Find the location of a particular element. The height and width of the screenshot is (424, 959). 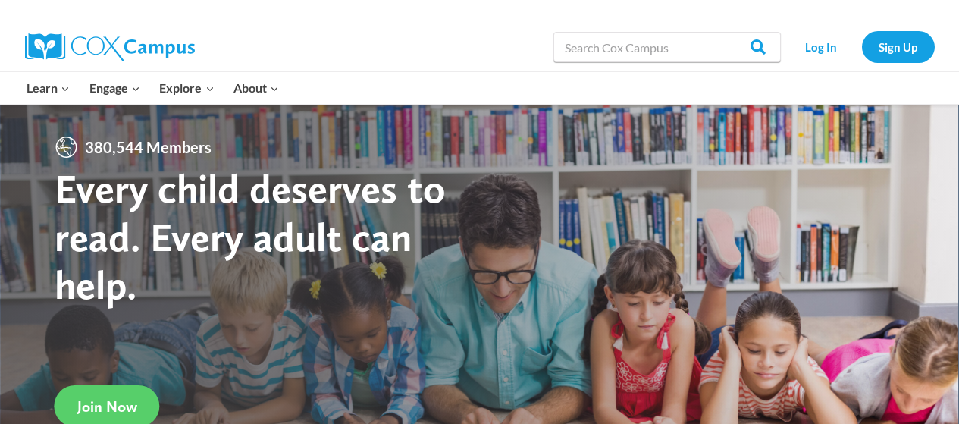

span: Learn is located at coordinates (48, 88).